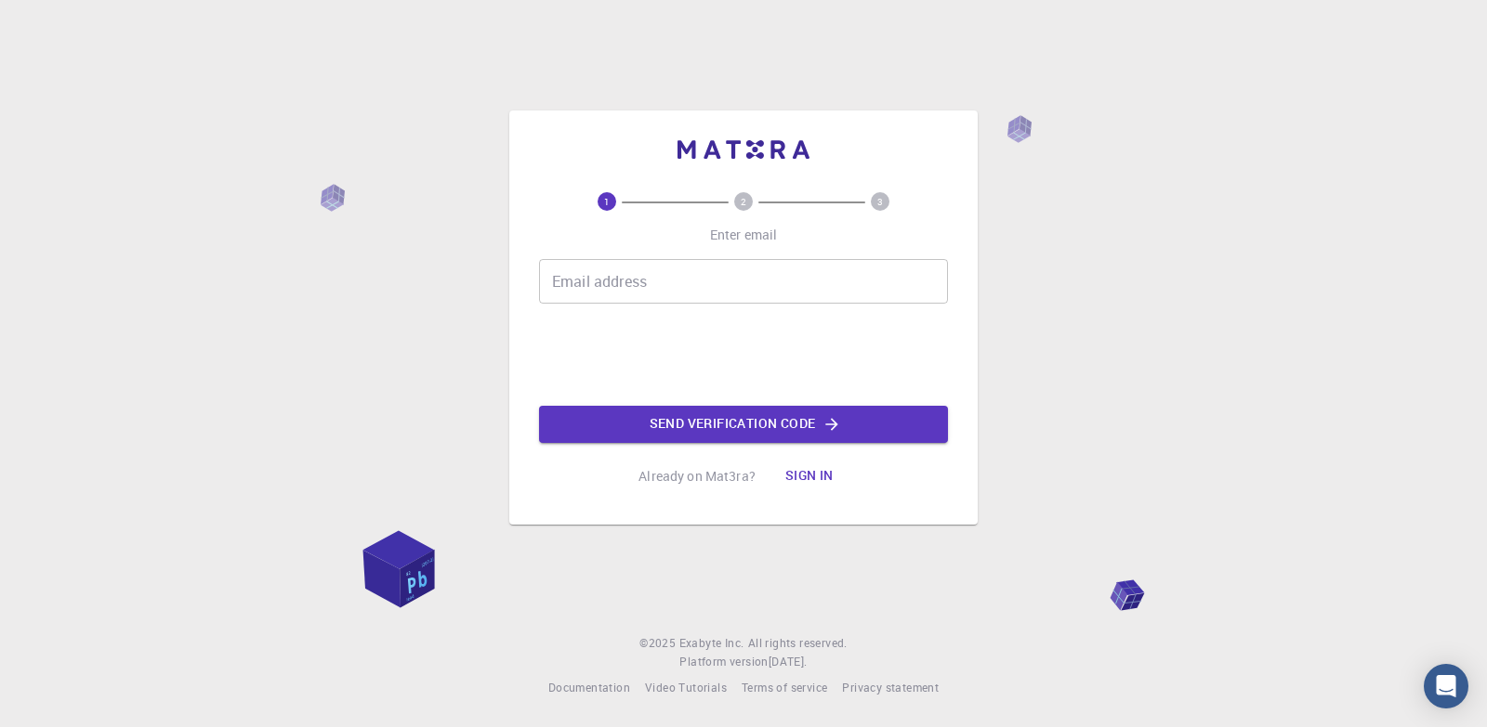 Image resolution: width=1487 pixels, height=727 pixels. Describe the element at coordinates (880, 202) in the screenshot. I see `text: 3` at that location.